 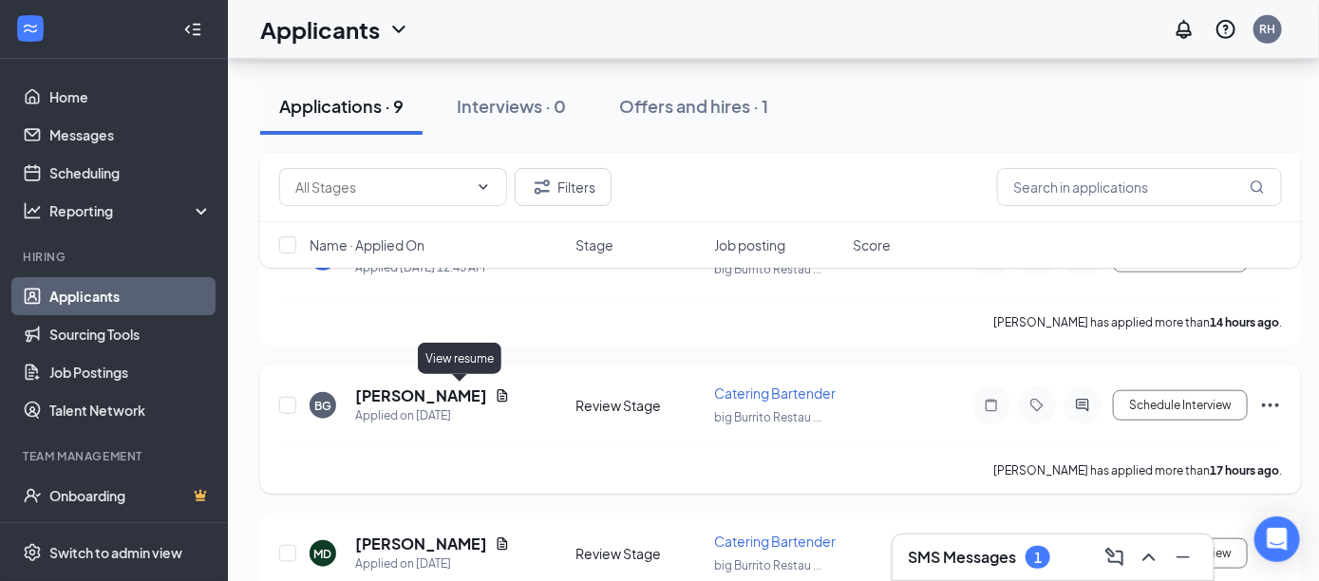 I want to click on button: ChevronUp, so click(x=1149, y=557).